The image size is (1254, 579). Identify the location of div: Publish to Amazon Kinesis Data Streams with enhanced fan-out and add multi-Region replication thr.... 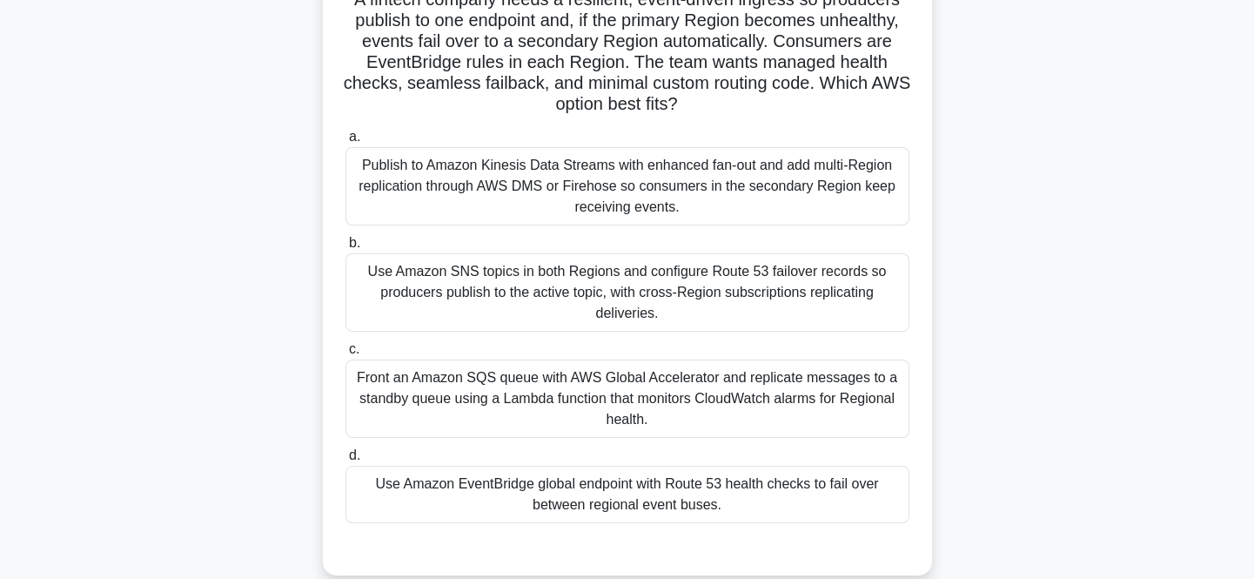
(627, 186).